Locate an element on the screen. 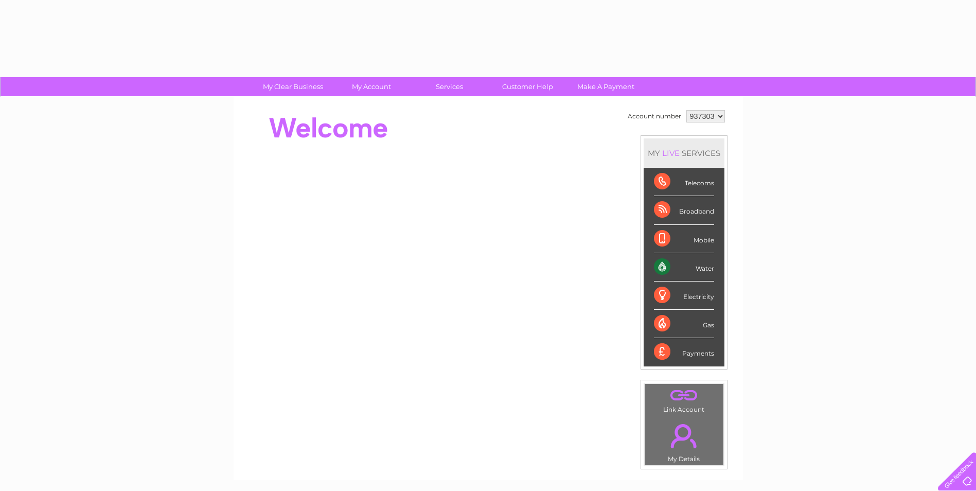 Image resolution: width=976 pixels, height=491 pixels. div: Gas is located at coordinates (684, 324).